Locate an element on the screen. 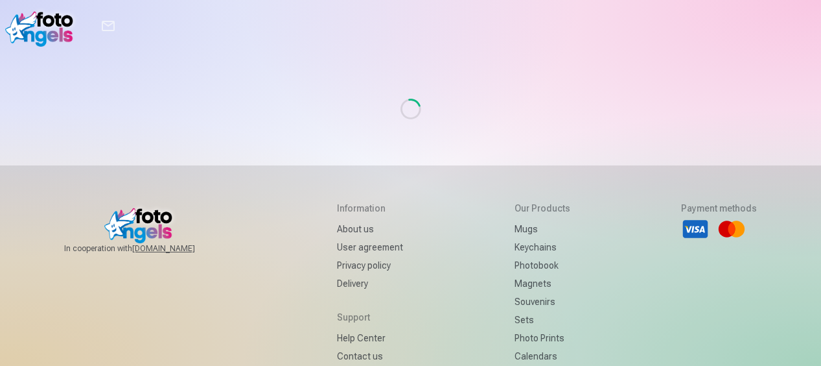 Image resolution: width=821 pixels, height=366 pixels. li: Visa is located at coordinates (696, 229).